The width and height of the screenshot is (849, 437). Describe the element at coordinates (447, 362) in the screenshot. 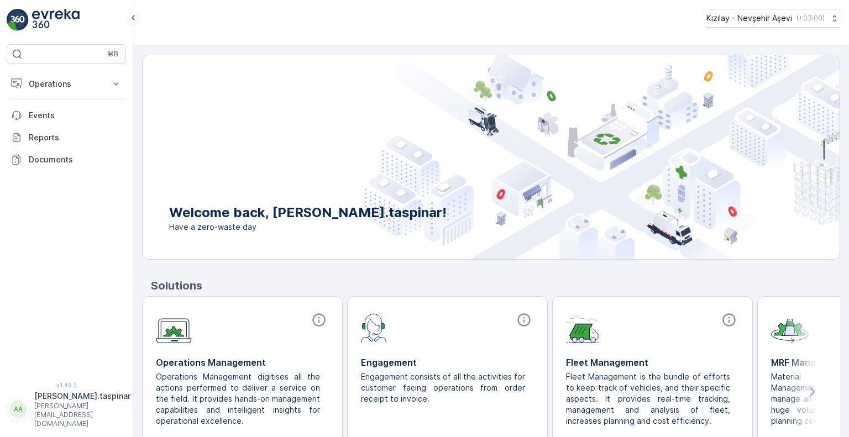

I see `p: Engagement` at that location.